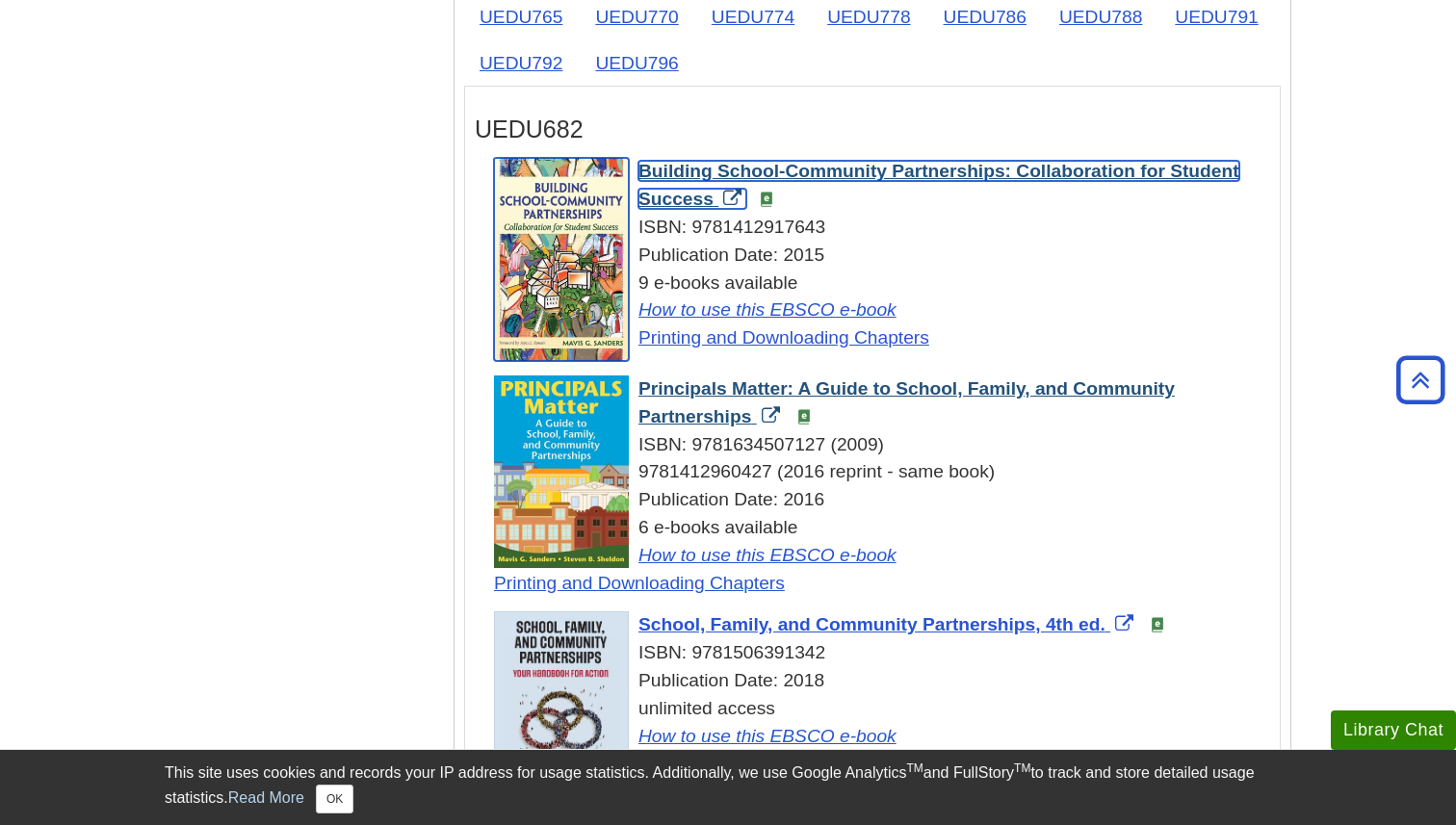 This screenshot has height=825, width=1456. I want to click on a: Read More, so click(266, 798).